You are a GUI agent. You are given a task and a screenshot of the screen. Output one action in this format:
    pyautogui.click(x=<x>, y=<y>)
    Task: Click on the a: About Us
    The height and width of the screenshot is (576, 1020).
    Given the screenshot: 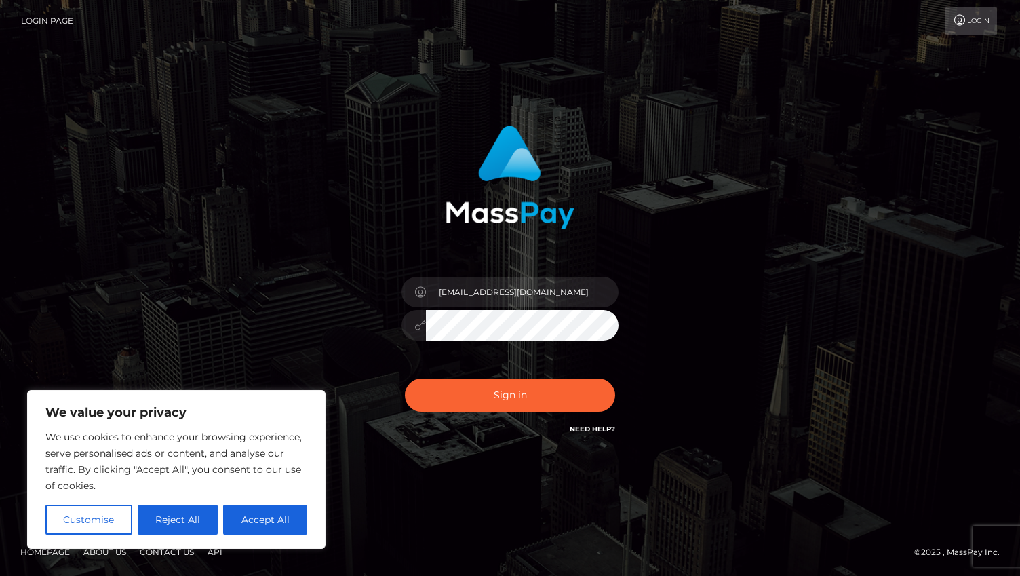 What is the action you would take?
    pyautogui.click(x=104, y=551)
    